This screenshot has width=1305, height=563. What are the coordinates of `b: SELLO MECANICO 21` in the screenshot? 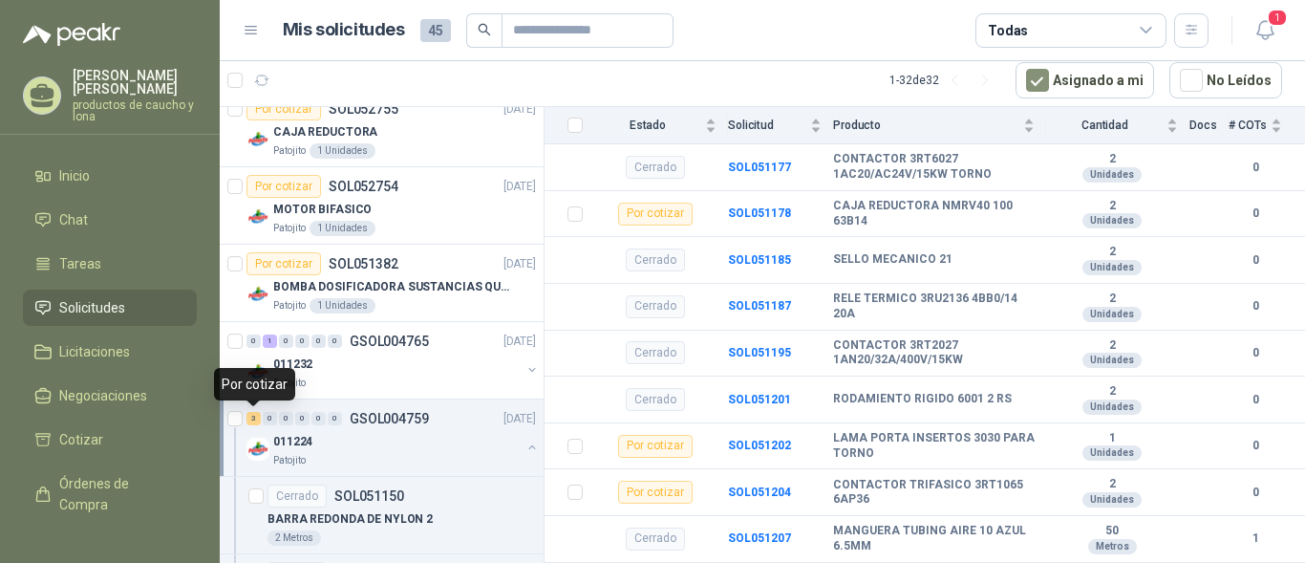 It's located at (893, 260).